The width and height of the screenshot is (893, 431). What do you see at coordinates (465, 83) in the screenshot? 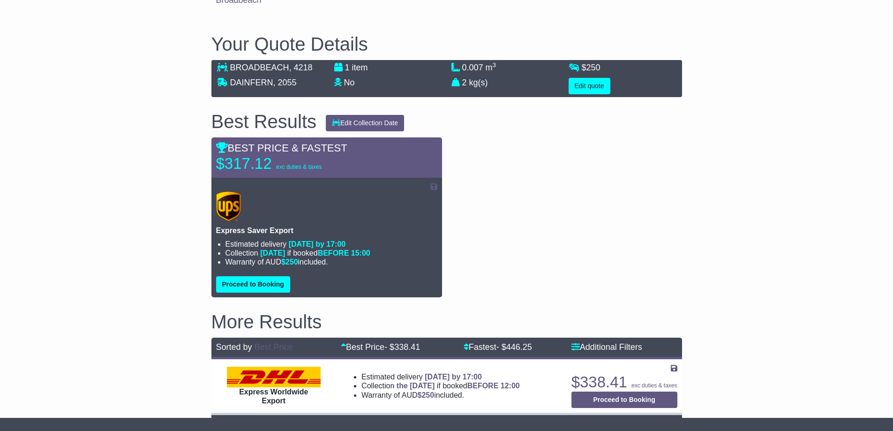
I see `span: 2` at bounding box center [465, 83].